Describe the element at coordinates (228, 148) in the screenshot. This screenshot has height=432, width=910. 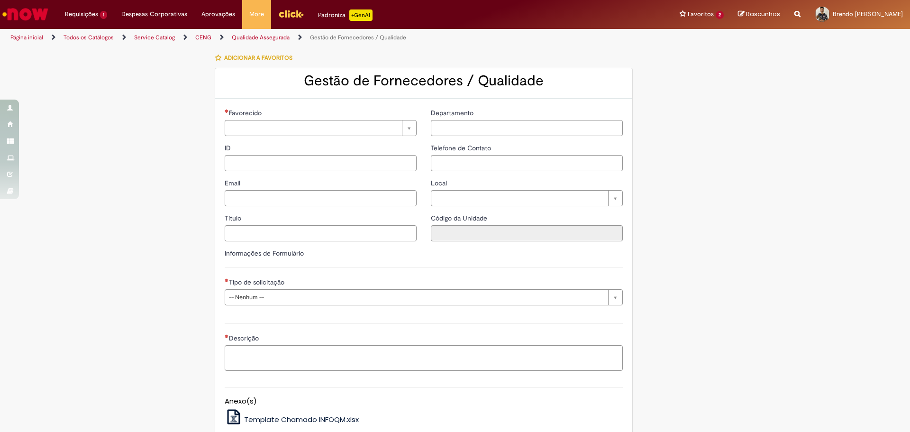
I see `span: ID` at that location.